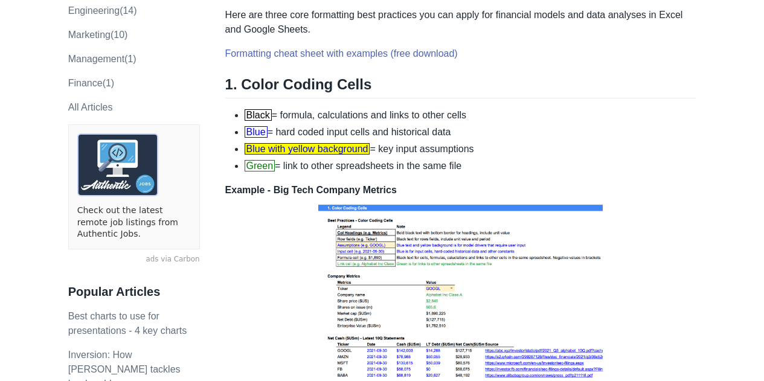  I want to click on li: = link to other spreadsheets in the same file, so click(471, 166).